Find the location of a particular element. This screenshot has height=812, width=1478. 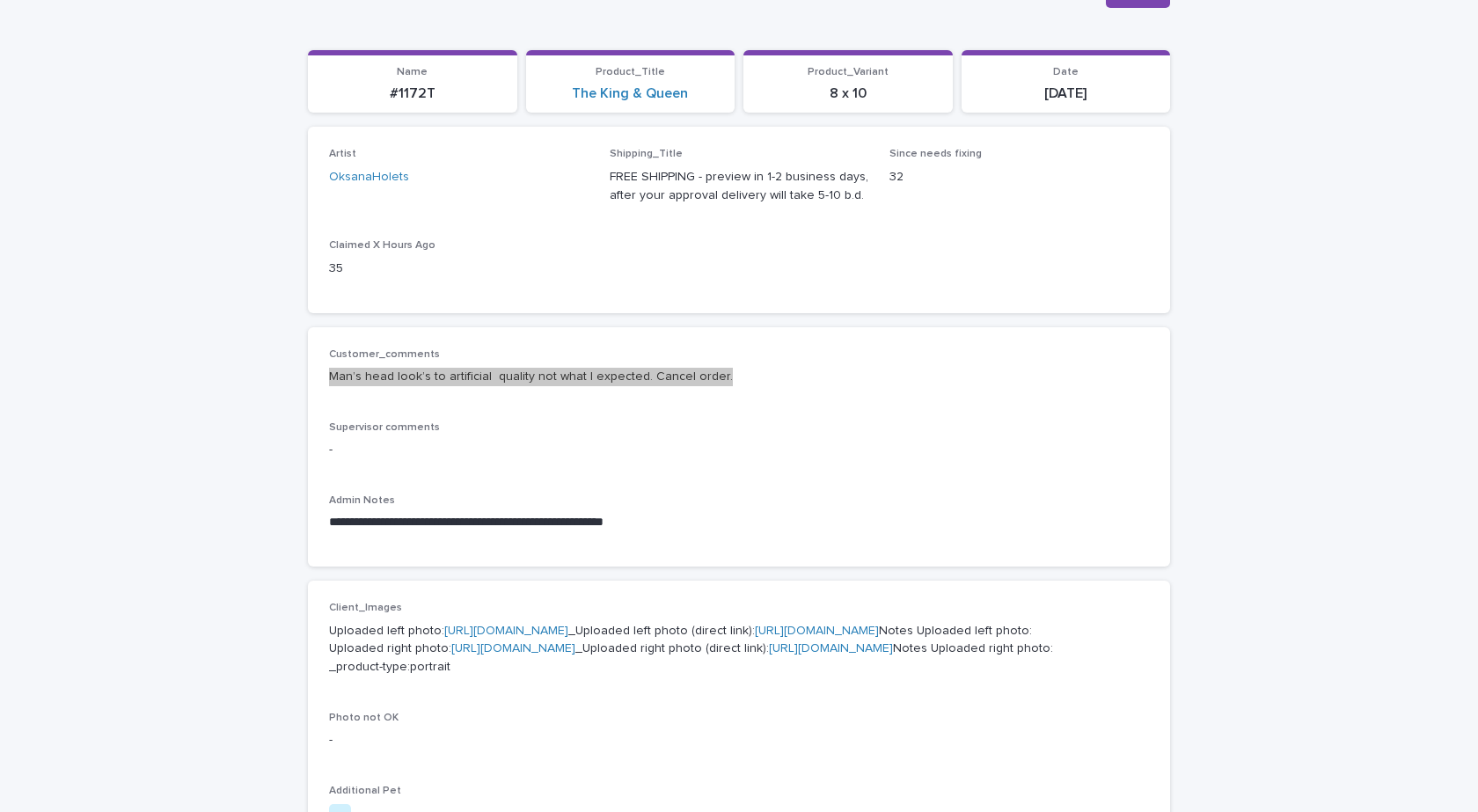

span: Product_Variant is located at coordinates (848, 72).